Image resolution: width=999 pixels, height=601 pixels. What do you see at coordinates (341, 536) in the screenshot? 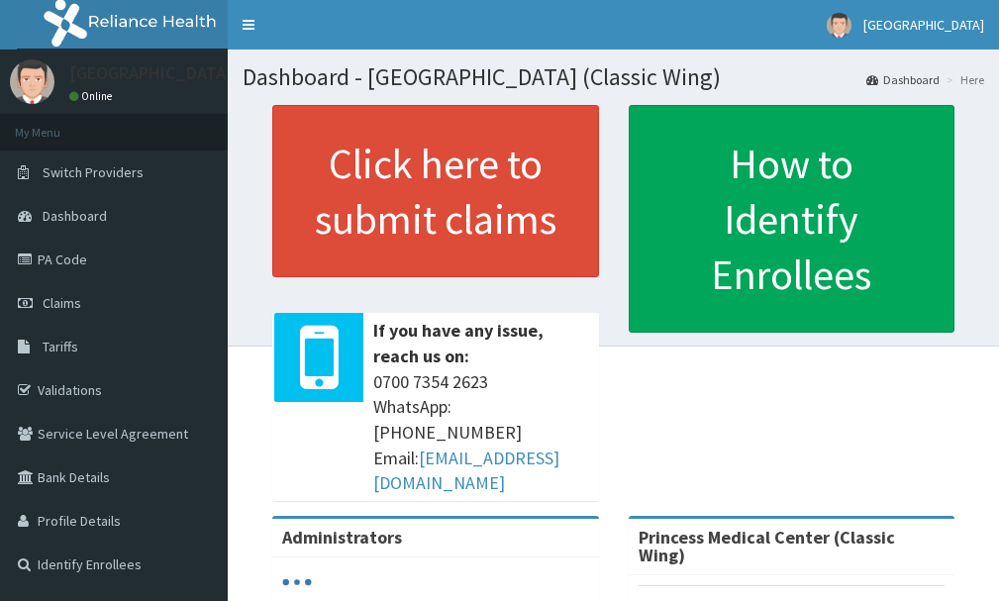
I see `b: Administrators` at bounding box center [341, 536].